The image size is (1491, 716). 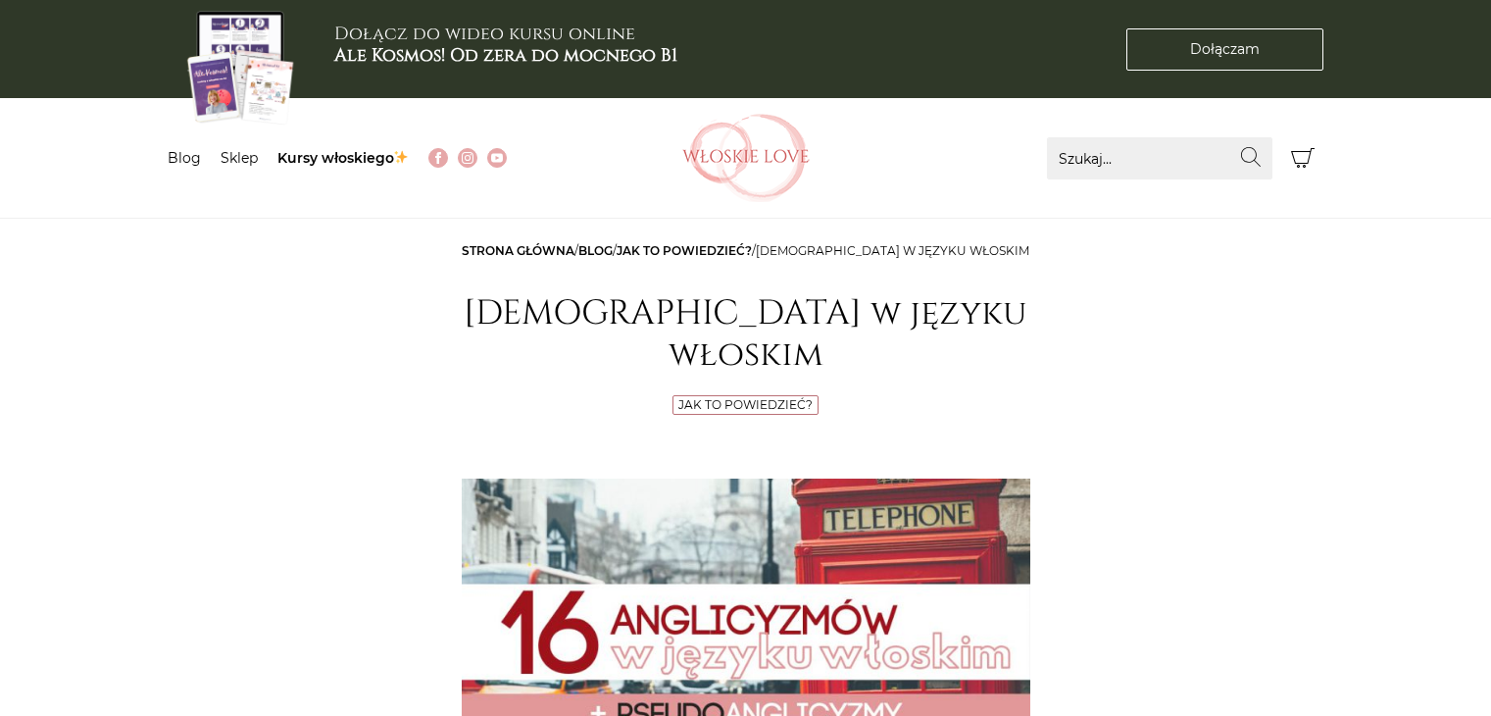 I want to click on a: Kursy włoskiego, so click(x=343, y=158).